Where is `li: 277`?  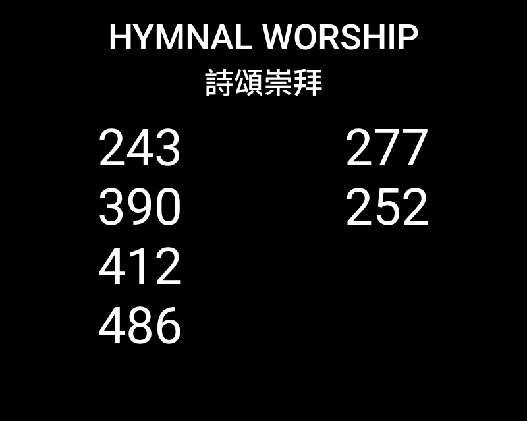 li: 277 is located at coordinates (387, 148).